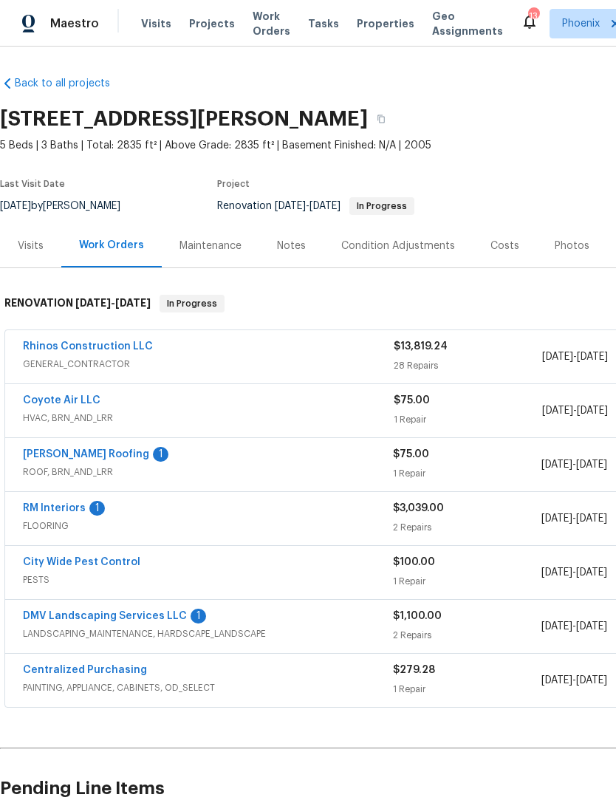  Describe the element at coordinates (208, 472) in the screenshot. I see `span: ROOF, BRN_AND_LRR` at that location.